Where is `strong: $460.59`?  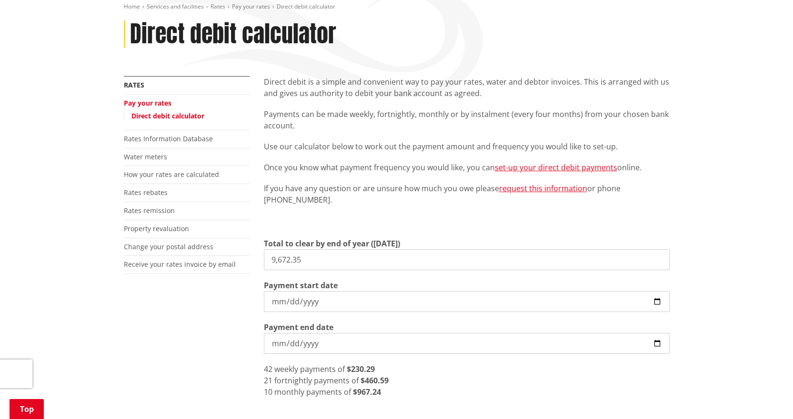 strong: $460.59 is located at coordinates (374, 381).